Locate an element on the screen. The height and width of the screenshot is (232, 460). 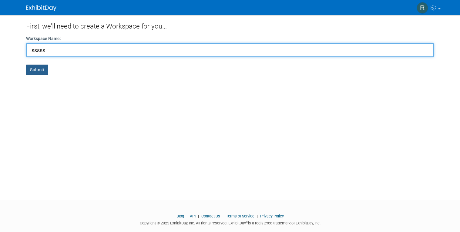
a: API is located at coordinates (193, 216).